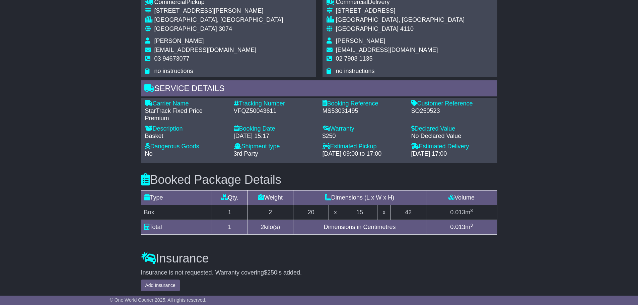 The height and width of the screenshot is (305, 638). I want to click on div: Dangerous Goods, so click(186, 147).